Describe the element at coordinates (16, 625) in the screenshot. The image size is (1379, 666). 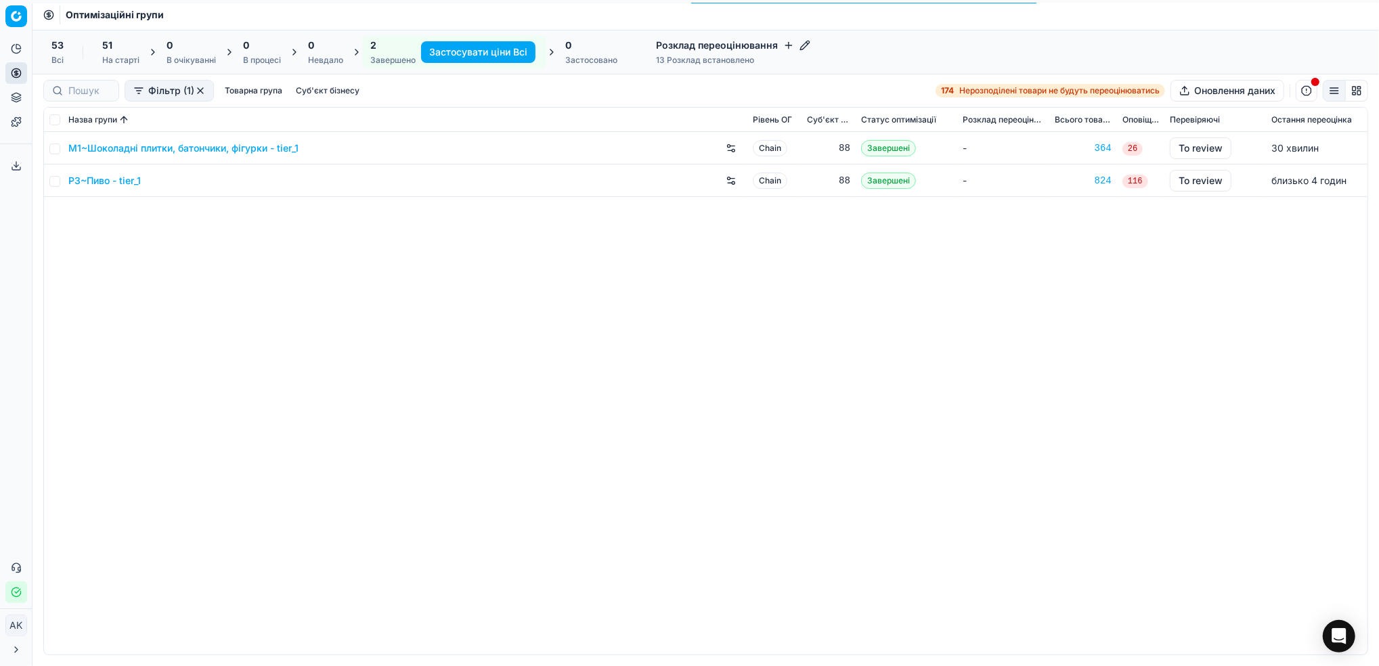
I see `span: AK` at that location.